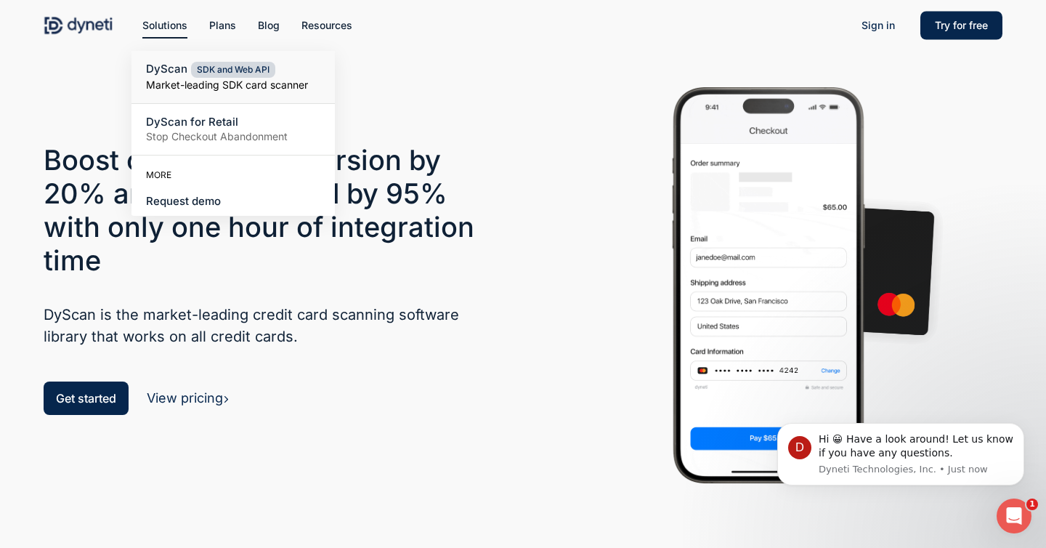 The width and height of the screenshot is (1046, 548). I want to click on a: Get started, so click(86, 398).